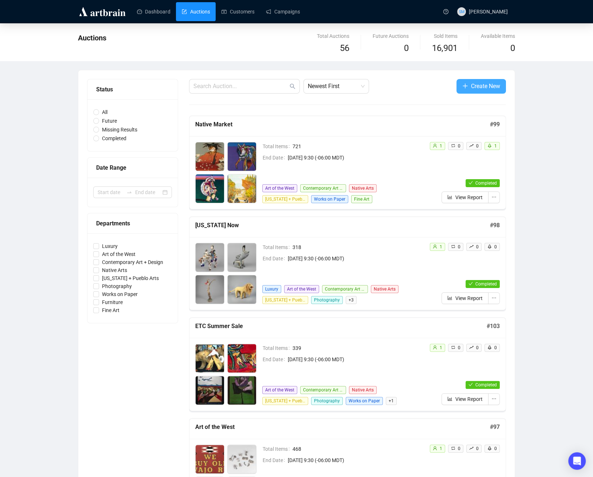 The image size is (593, 477). I want to click on span: Create New, so click(486, 86).